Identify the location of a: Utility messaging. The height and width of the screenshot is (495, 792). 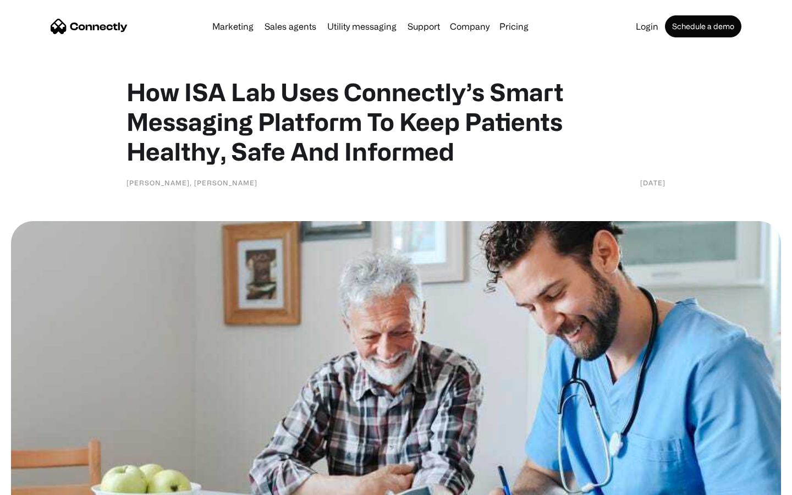
(362, 26).